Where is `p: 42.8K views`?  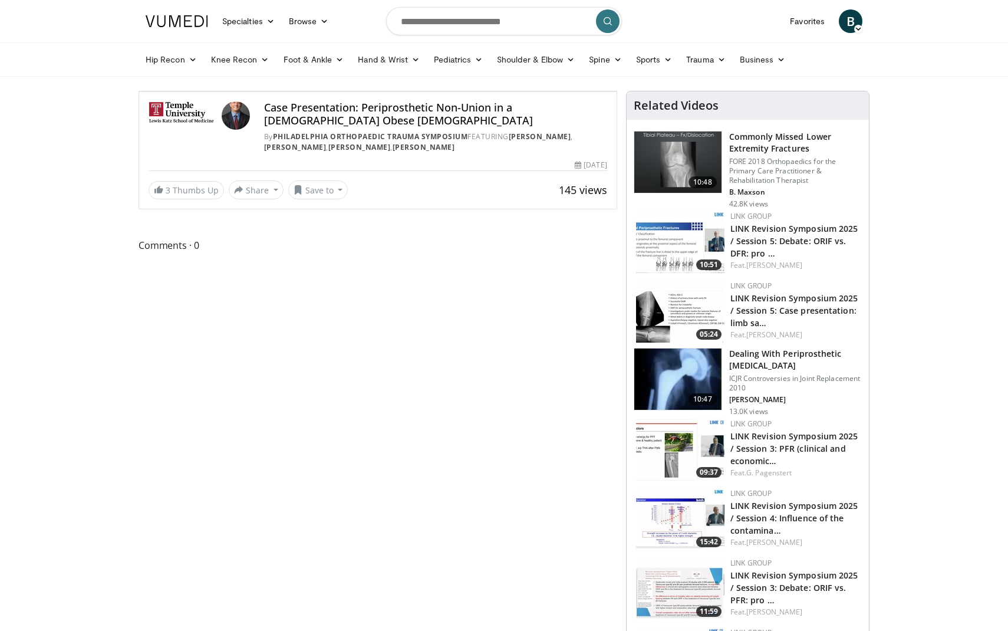
p: 42.8K views is located at coordinates (749, 204).